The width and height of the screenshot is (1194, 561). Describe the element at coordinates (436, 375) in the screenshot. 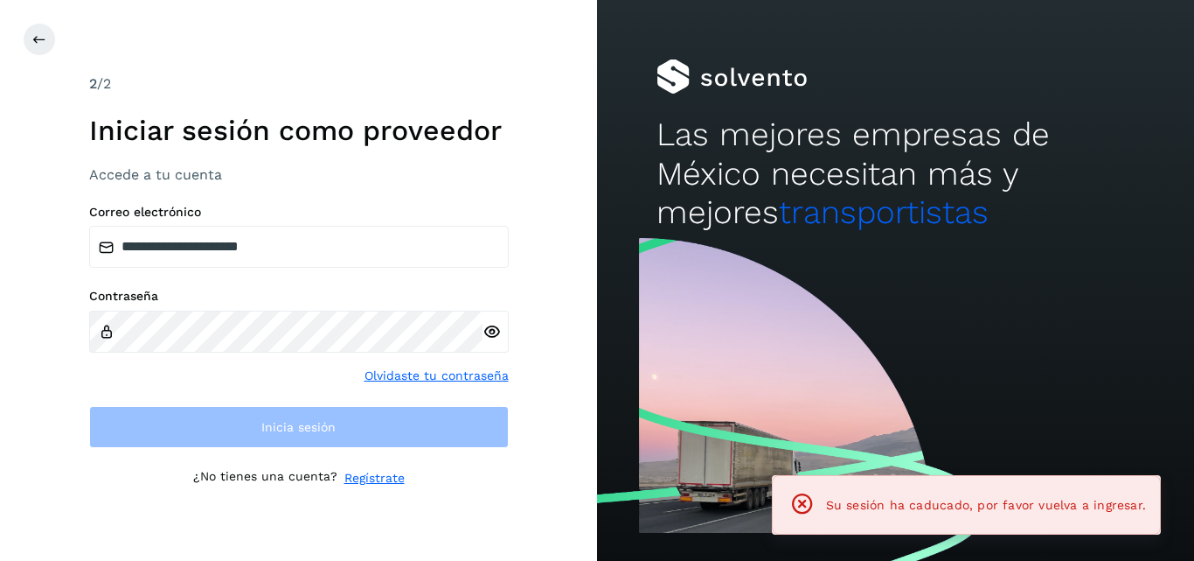

I see `a: Olvidaste tu contraseña` at that location.